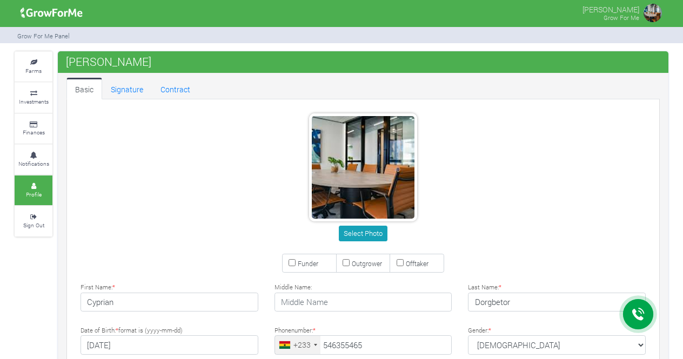 This screenshot has width=683, height=359. What do you see at coordinates (84, 89) in the screenshot?
I see `a: Basic` at bounding box center [84, 89].